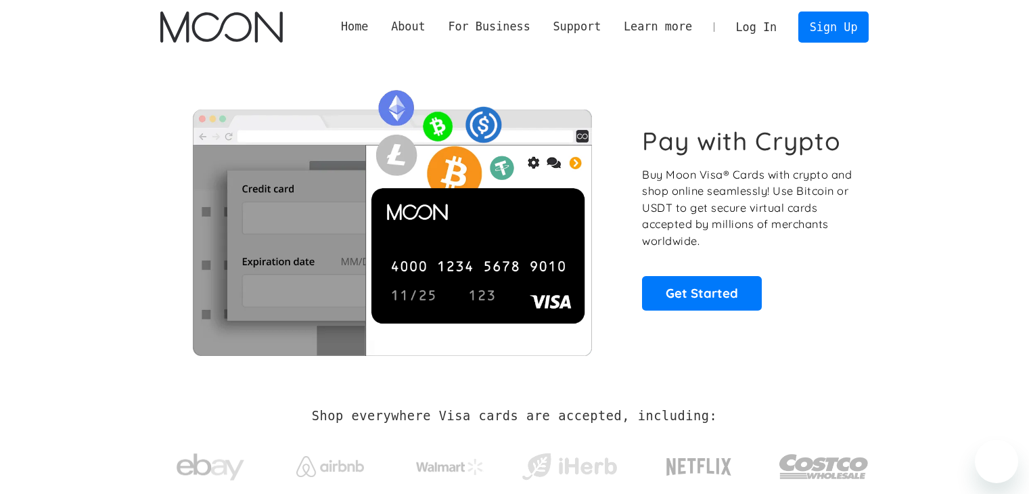  What do you see at coordinates (748, 208) in the screenshot?
I see `p: Buy Moon Visa® Cards with crypto and shop online seamlessly! Use Bitcoin or USDT to get secure vi...` at bounding box center [748, 208].